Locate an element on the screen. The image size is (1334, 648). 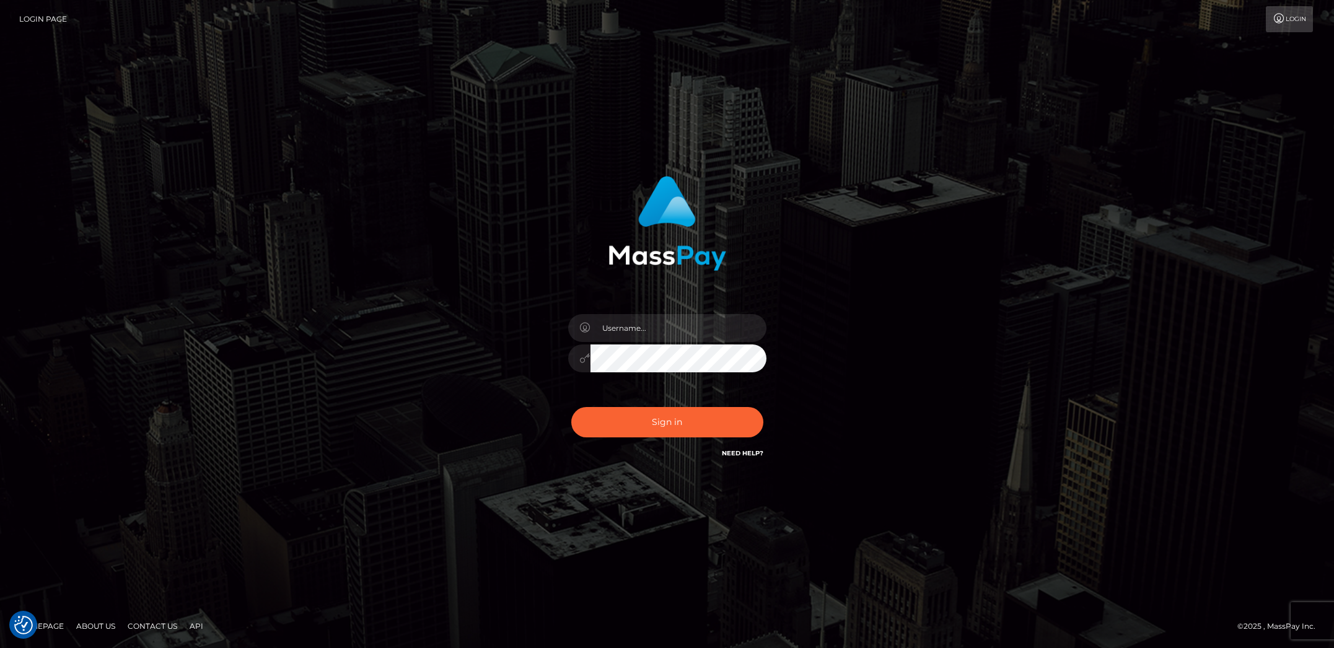
a: Login Page is located at coordinates (43, 19).